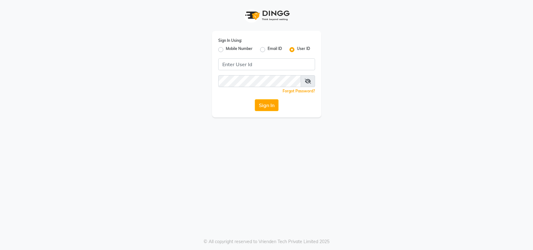 Image resolution: width=533 pixels, height=250 pixels. I want to click on img: logo1.svg, so click(267, 15).